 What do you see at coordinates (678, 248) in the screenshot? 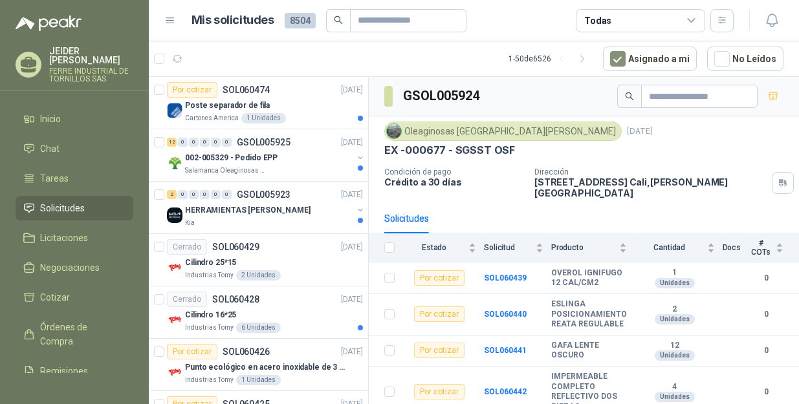
I see `th: Cantidad` at bounding box center [678, 248].